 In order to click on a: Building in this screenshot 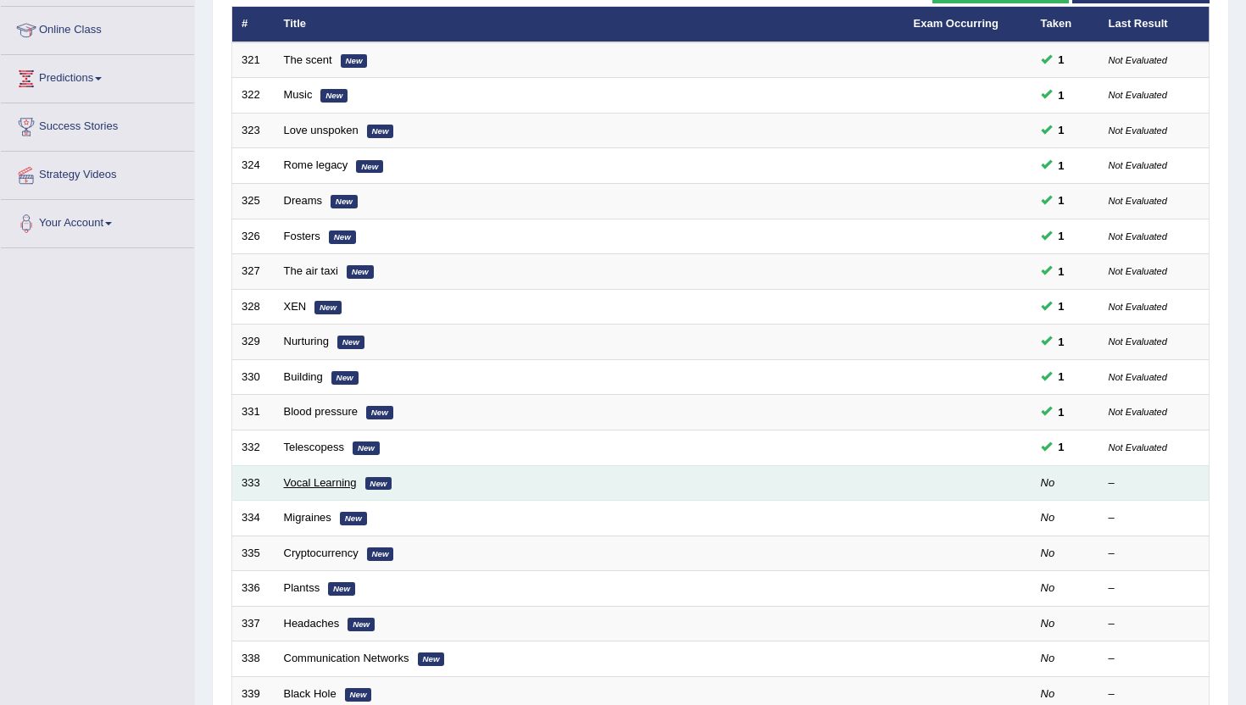, I will do `click(303, 376)`.